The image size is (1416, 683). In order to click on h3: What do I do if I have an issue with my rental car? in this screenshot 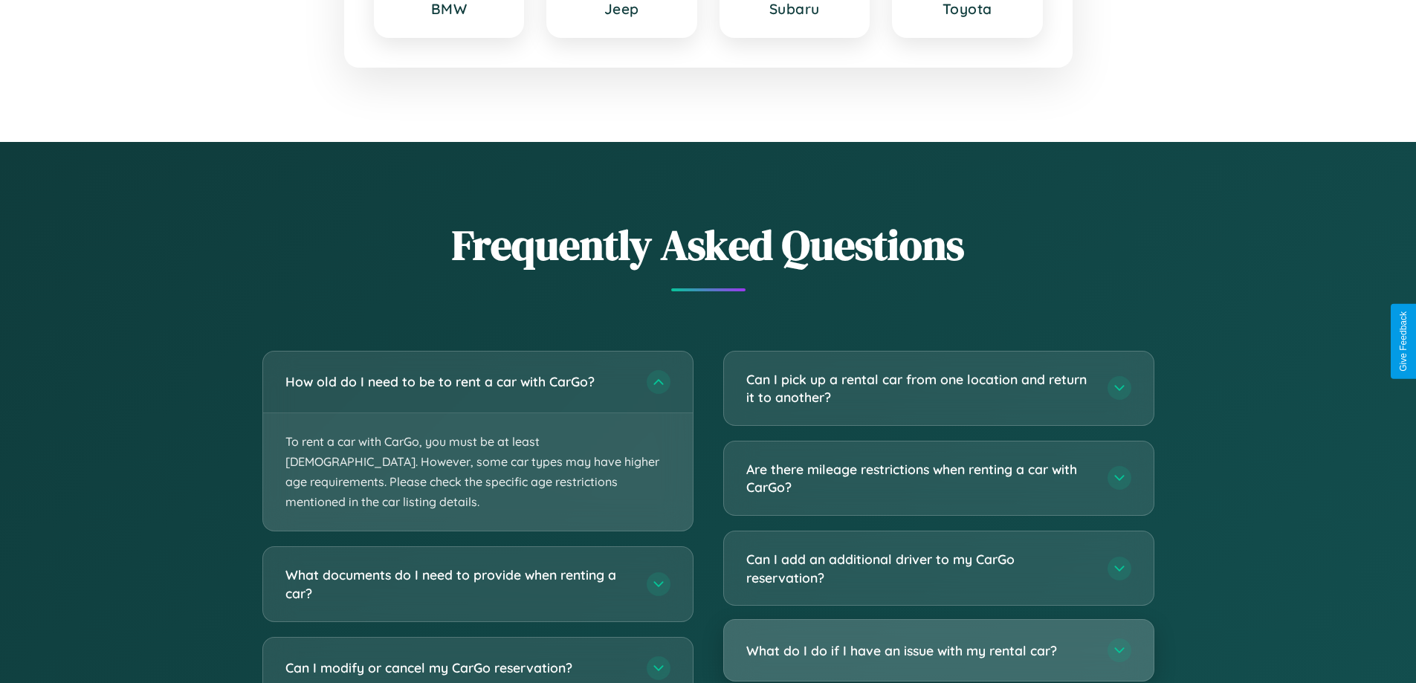, I will do `click(919, 650)`.